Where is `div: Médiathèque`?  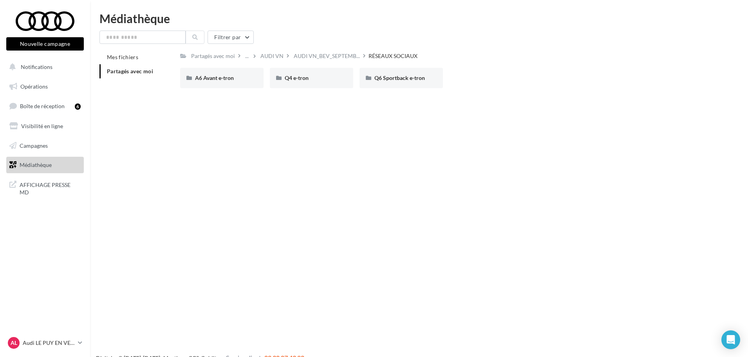 div: Médiathèque is located at coordinates (419, 18).